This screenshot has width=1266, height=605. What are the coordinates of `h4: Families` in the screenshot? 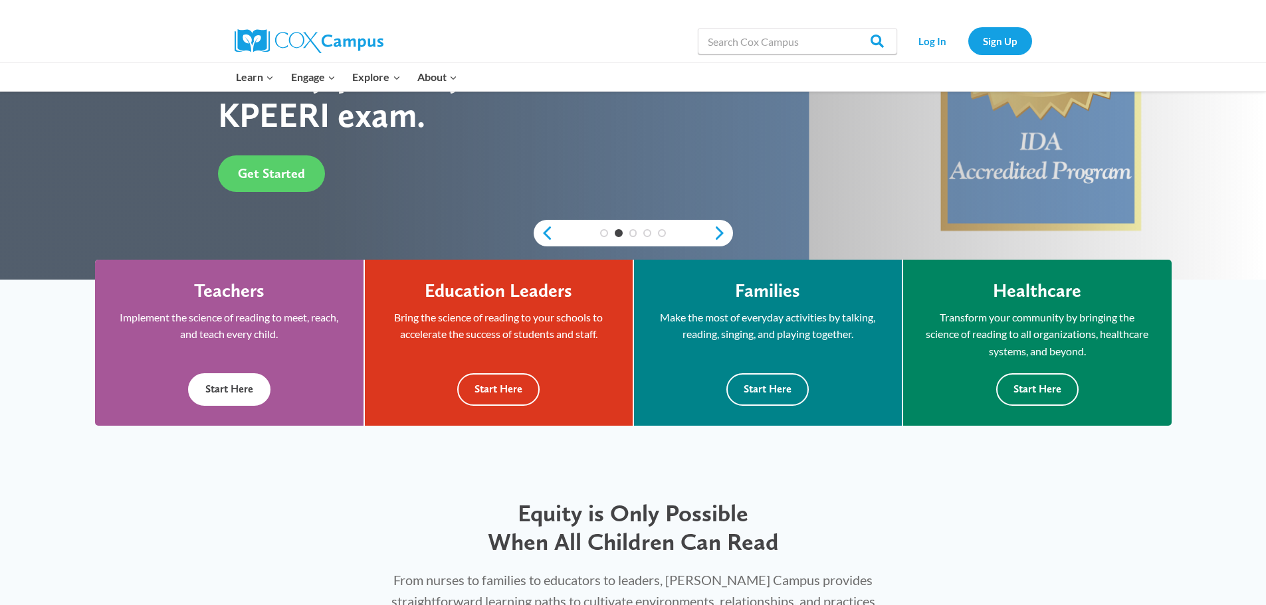 It's located at (767, 291).